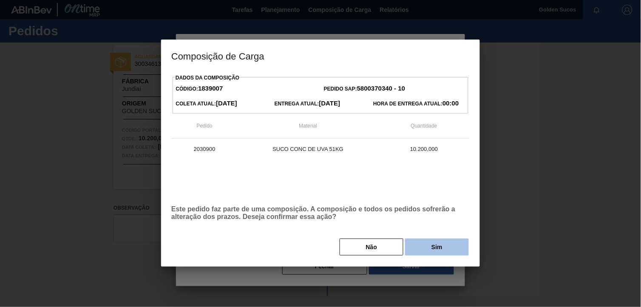  I want to click on td: 2030900, so click(204, 149).